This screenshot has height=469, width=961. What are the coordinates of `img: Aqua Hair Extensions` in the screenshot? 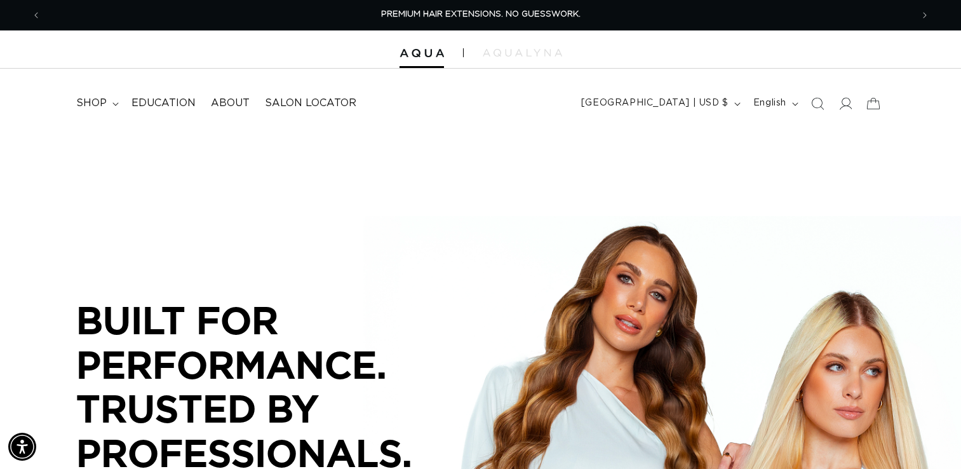 It's located at (422, 53).